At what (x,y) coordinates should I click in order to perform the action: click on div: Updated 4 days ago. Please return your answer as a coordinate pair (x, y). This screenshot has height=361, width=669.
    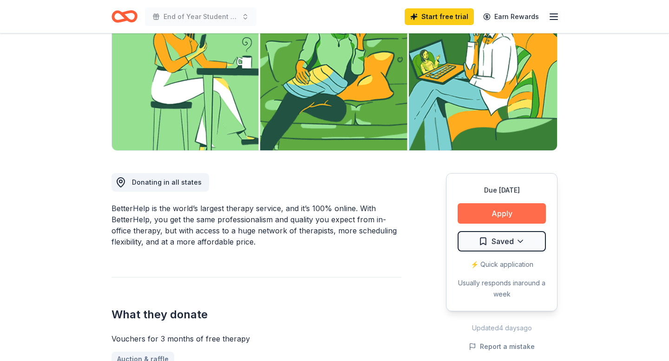
    Looking at the image, I should click on (502, 328).